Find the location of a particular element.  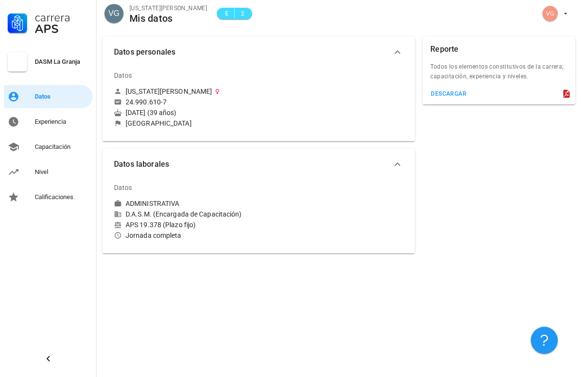

button: Datos personales is located at coordinates (258, 52).